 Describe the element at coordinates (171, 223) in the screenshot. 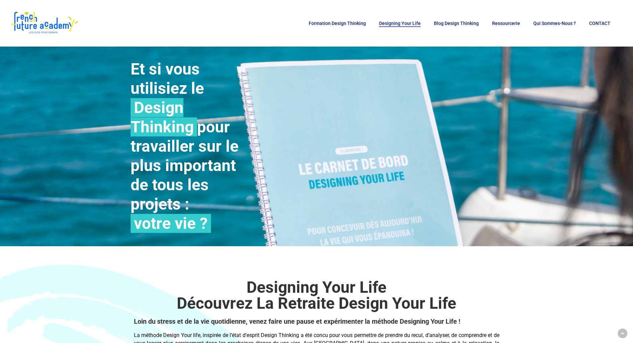

I see `span: votre vie ?` at that location.